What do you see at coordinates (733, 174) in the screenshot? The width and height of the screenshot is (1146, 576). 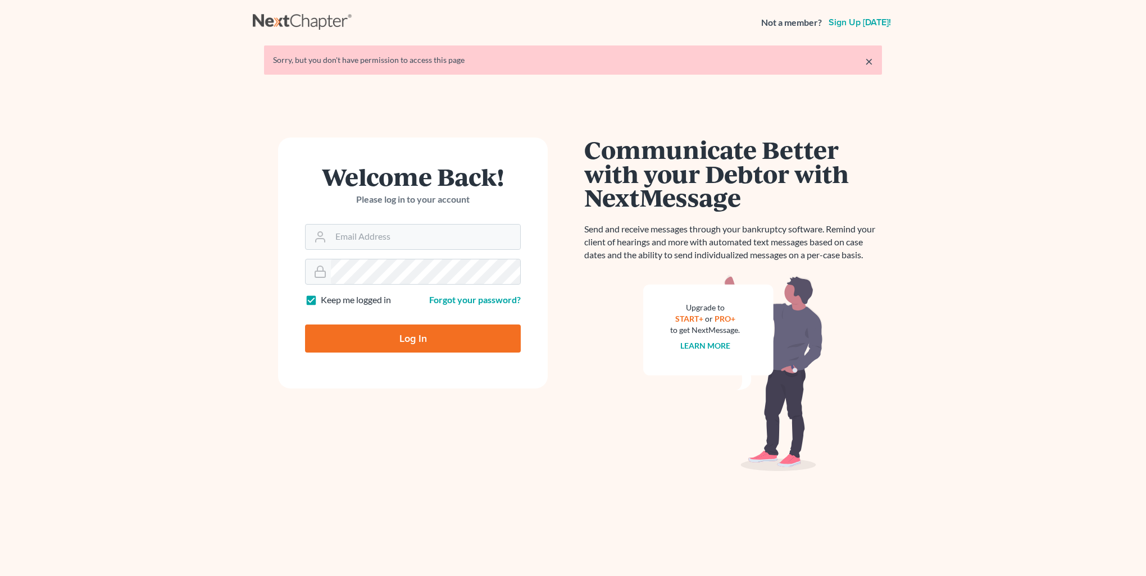 I see `h1: Communicate Better with your Debtor with NextMessage` at bounding box center [733, 174].